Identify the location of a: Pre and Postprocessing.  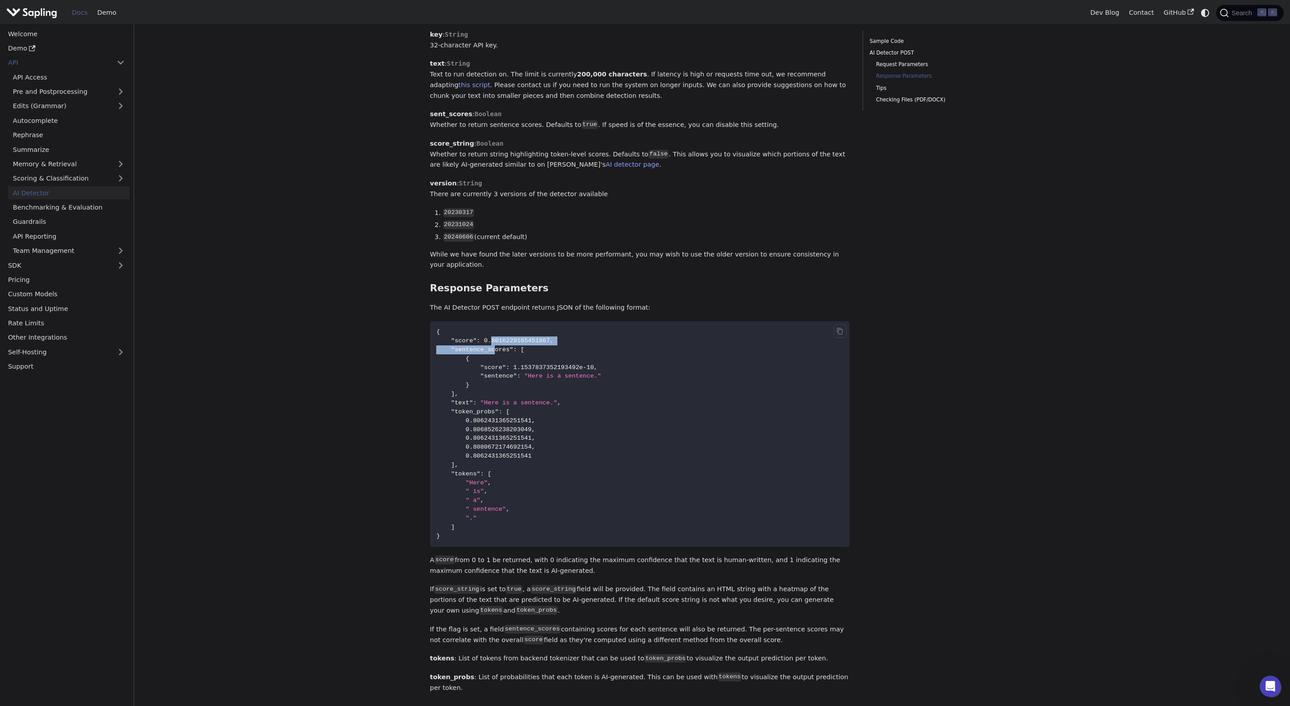
(69, 92).